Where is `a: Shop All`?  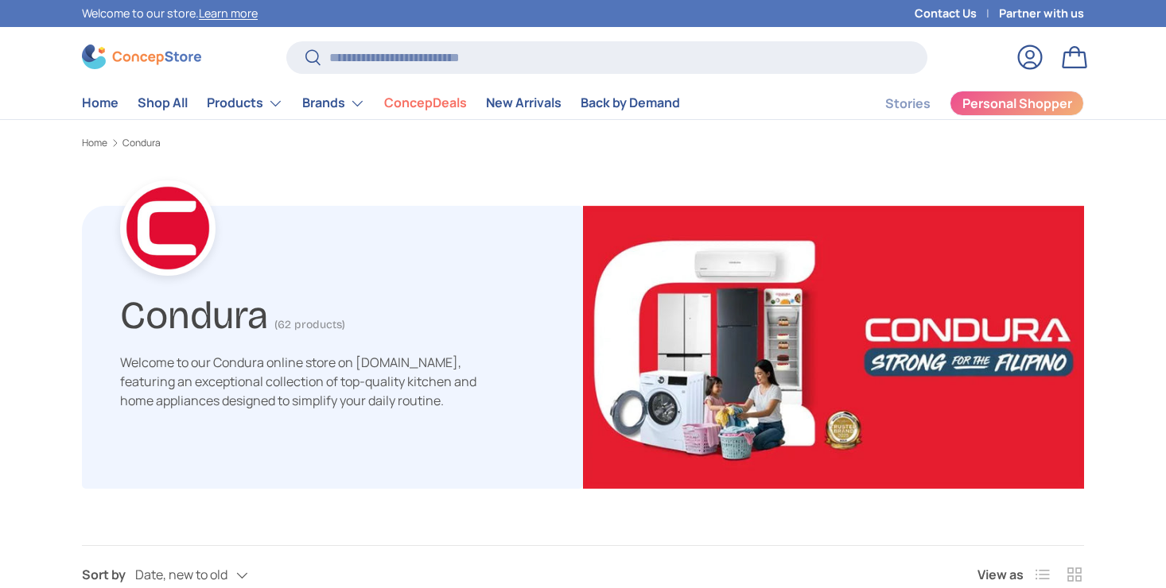
a: Shop All is located at coordinates (162, 103).